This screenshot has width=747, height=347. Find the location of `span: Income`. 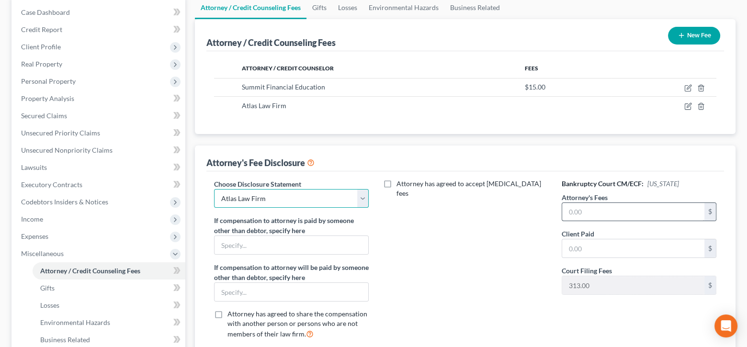

span: Income is located at coordinates (32, 219).